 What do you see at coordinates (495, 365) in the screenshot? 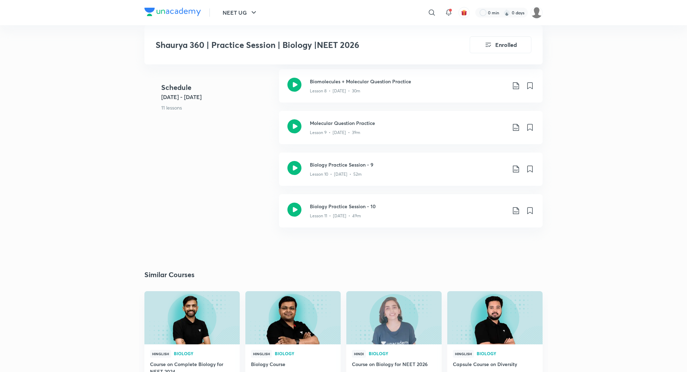
I see `a: Capsule Course on Diversity` at bounding box center [495, 365].